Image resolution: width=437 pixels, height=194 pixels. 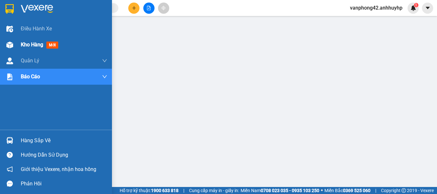 I want to click on span: notification, so click(x=10, y=169).